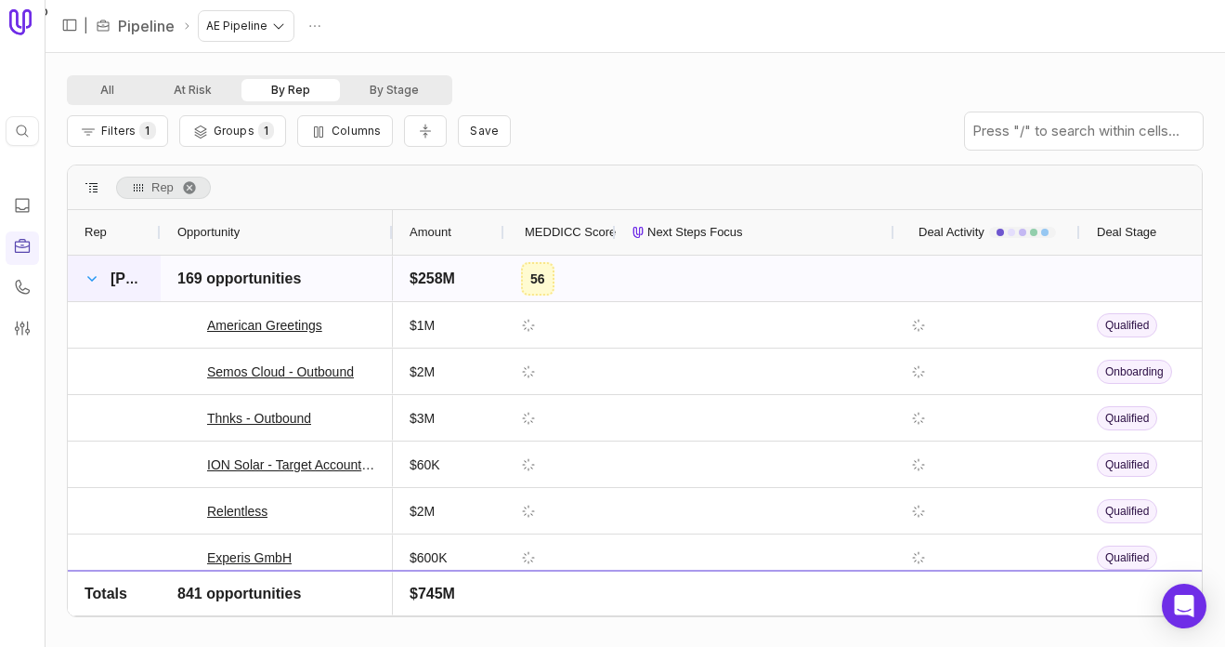 The width and height of the screenshot is (1225, 647). I want to click on span: Rep. Press ENTER to sort. Press DELETE to remove, so click(163, 188).